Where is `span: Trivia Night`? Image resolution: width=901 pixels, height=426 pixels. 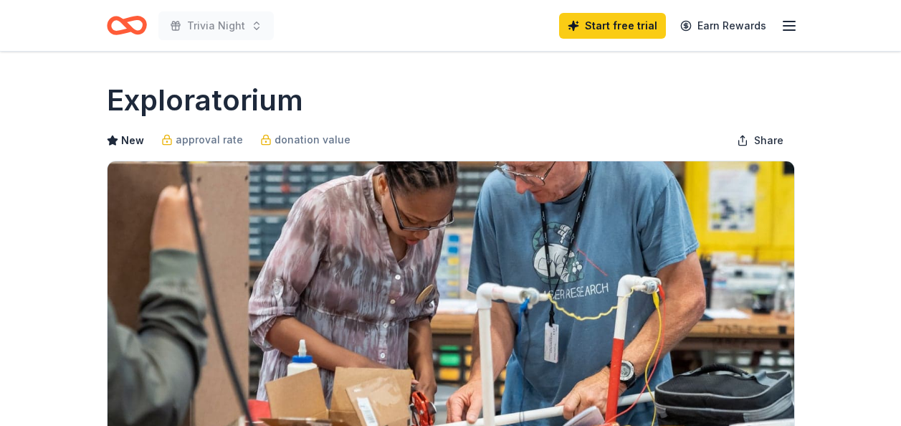
span: Trivia Night is located at coordinates (216, 26).